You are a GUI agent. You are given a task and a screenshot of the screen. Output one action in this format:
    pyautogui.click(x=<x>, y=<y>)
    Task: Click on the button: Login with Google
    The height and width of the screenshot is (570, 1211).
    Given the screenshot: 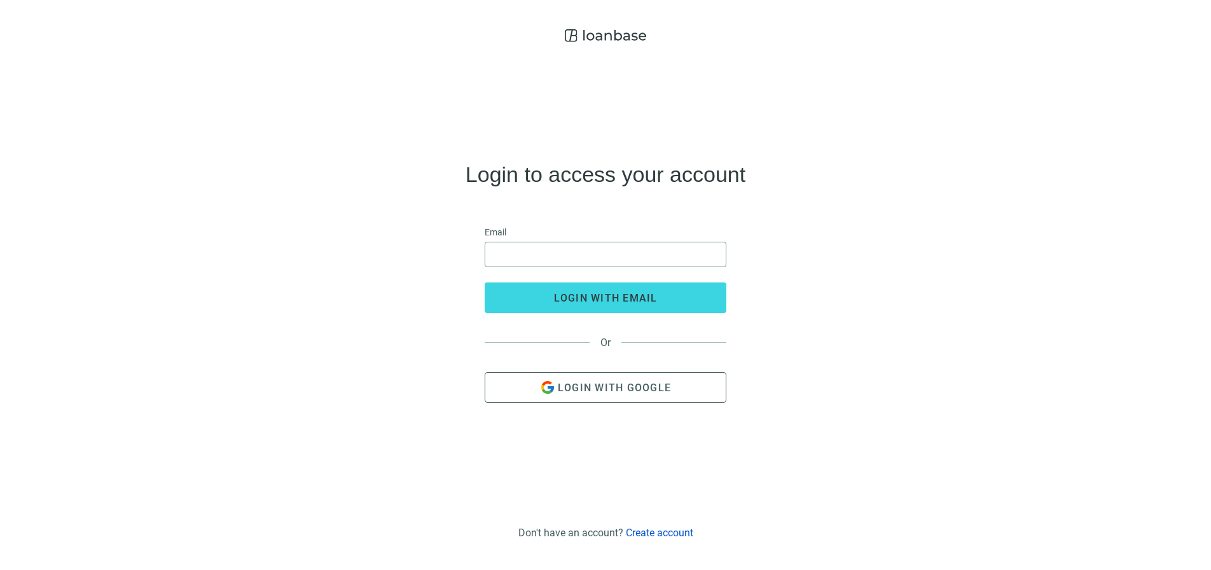 What is the action you would take?
    pyautogui.click(x=605, y=387)
    